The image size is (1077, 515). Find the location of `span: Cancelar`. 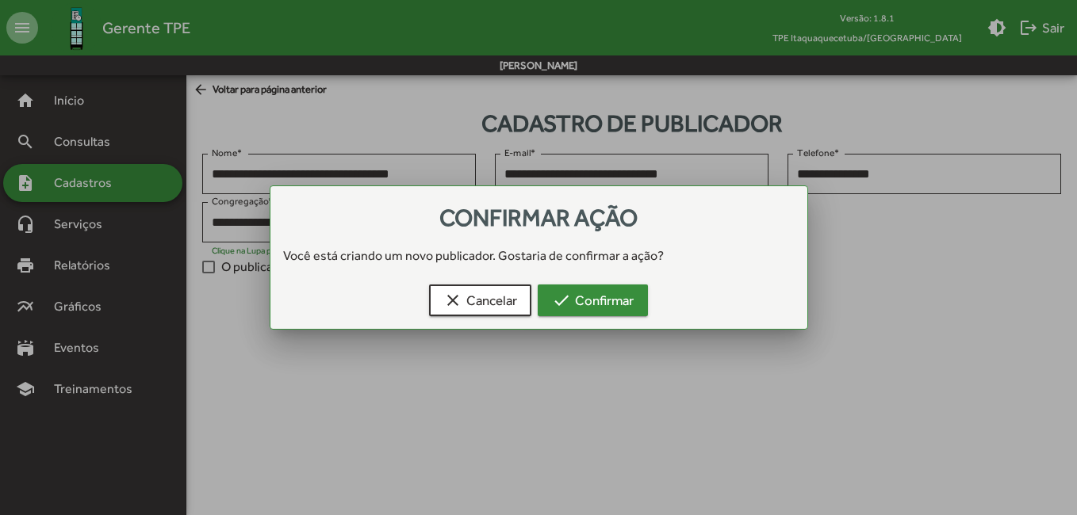

span: Cancelar is located at coordinates (480, 301).